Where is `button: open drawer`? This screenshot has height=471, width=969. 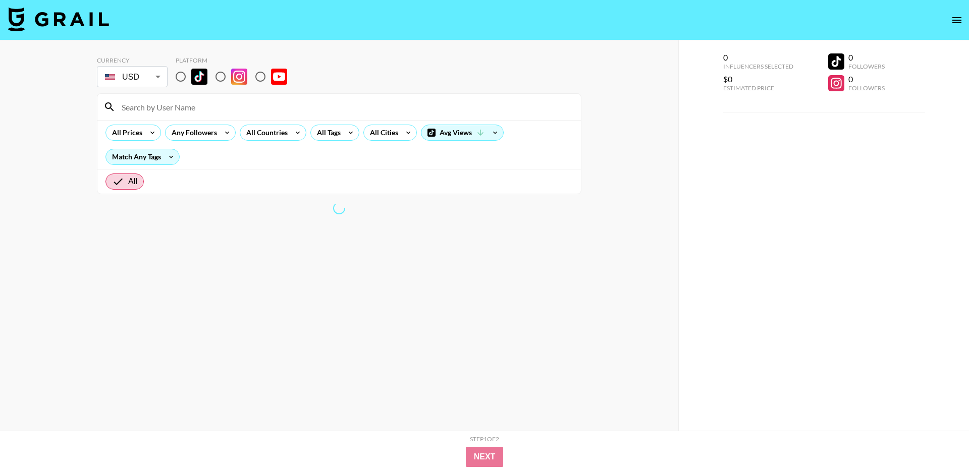 button: open drawer is located at coordinates (957, 20).